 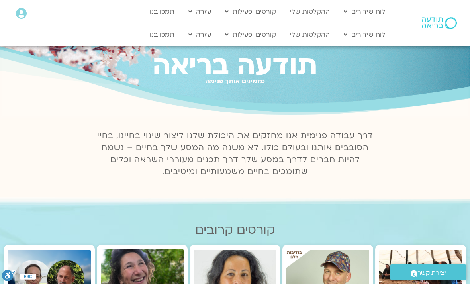 What do you see at coordinates (439, 23) in the screenshot?
I see `img: תודעה בריאה` at bounding box center [439, 23].